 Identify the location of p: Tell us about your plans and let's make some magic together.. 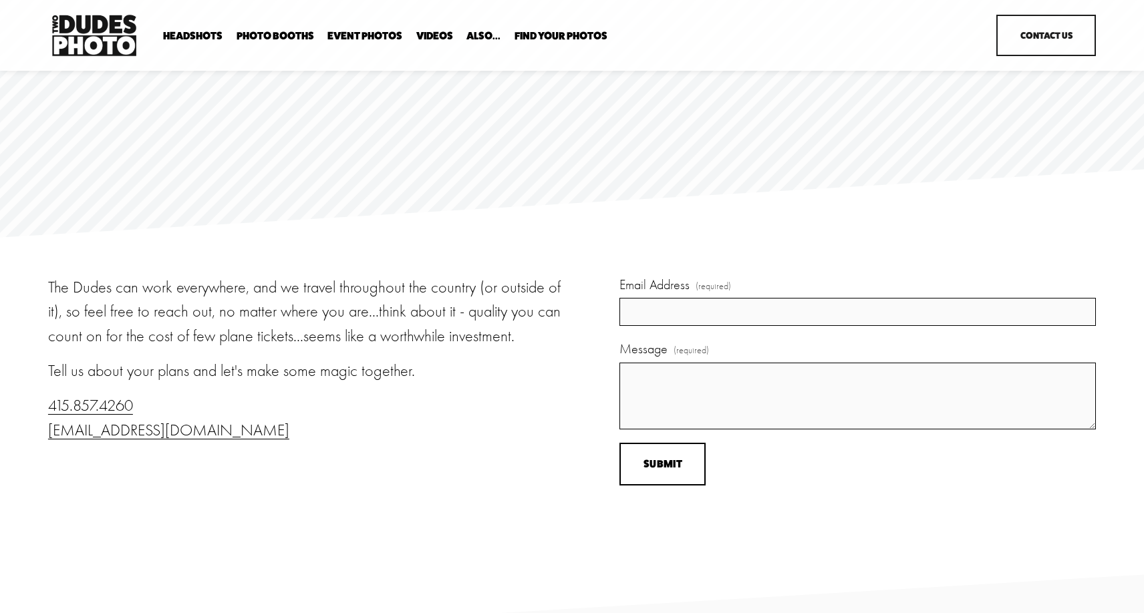
(308, 371).